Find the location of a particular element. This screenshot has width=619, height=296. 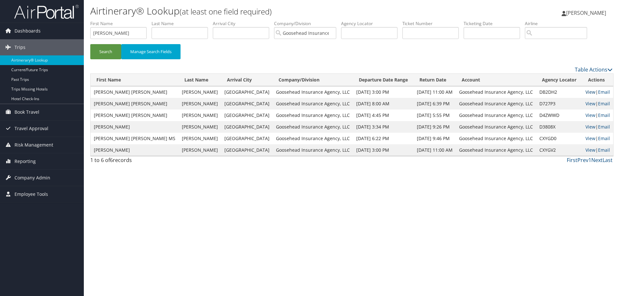

span: 6 is located at coordinates (111, 160).